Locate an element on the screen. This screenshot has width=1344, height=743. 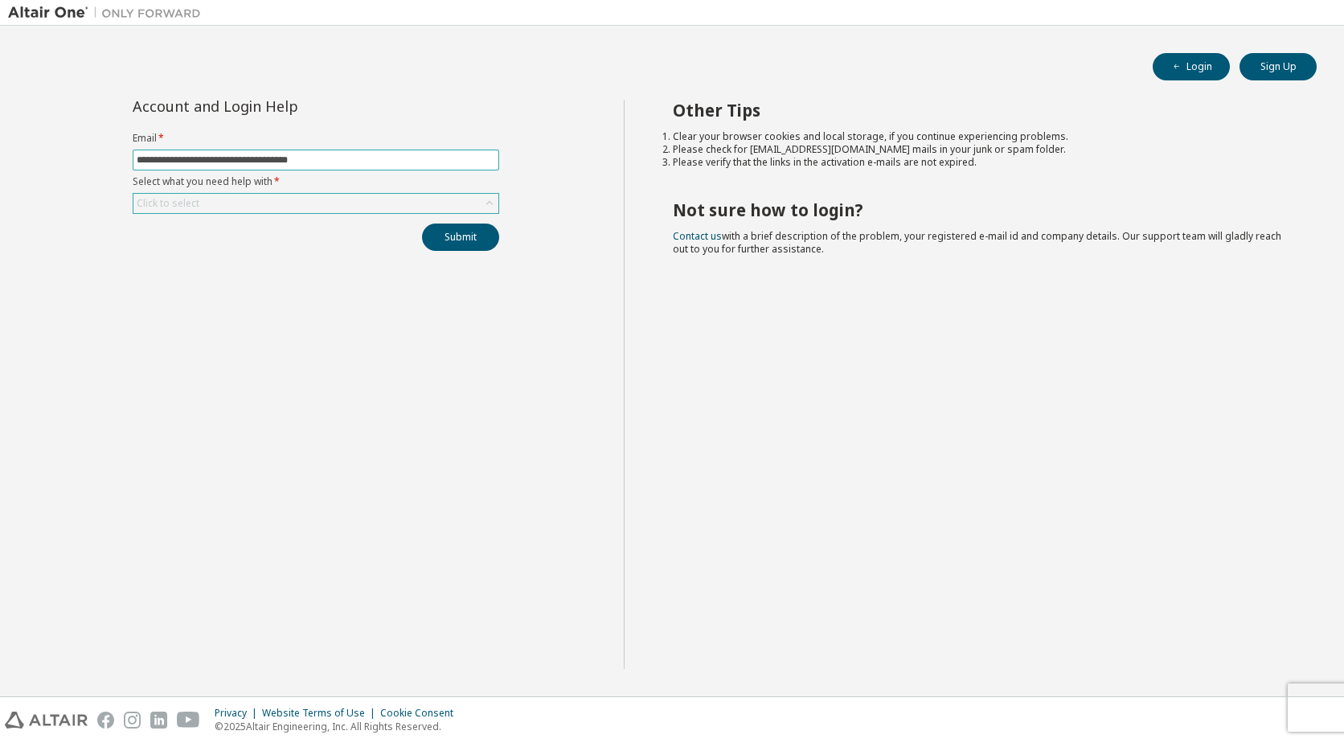
img: instagram.svg is located at coordinates (132, 719).